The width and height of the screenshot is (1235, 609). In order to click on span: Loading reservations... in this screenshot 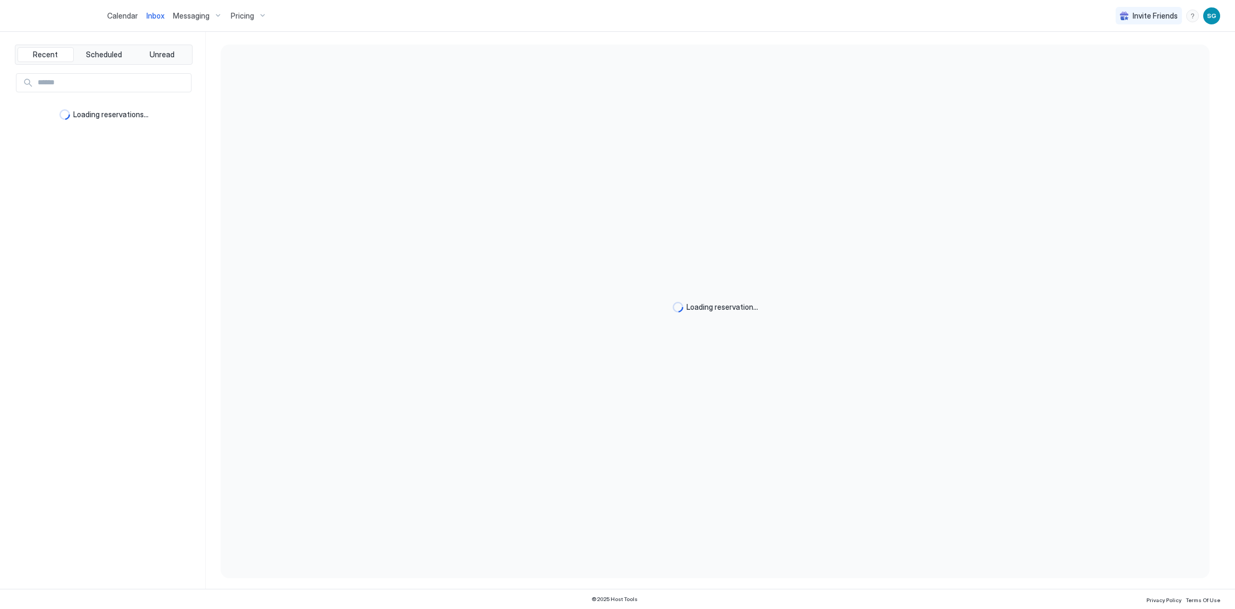, I will do `click(111, 115)`.